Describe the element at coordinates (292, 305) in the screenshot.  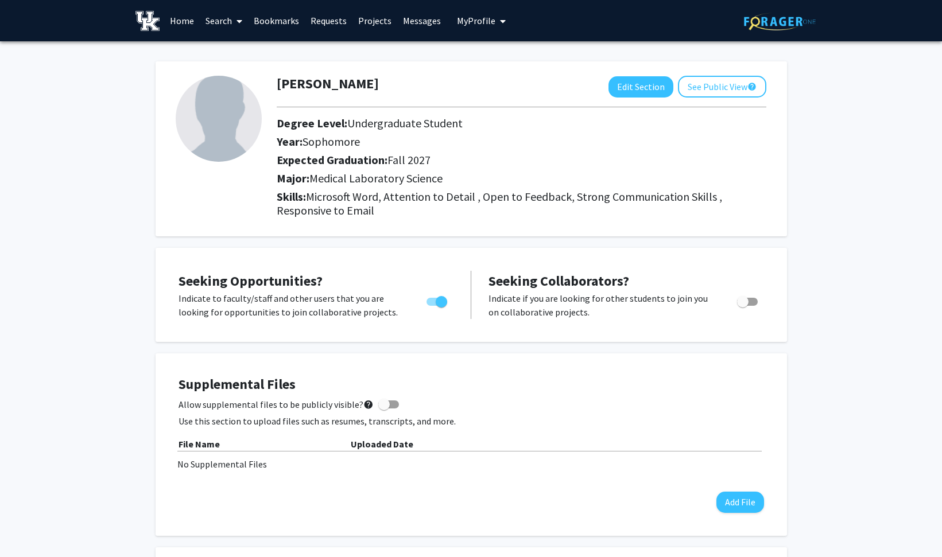
I see `p: Indicate to faculty/staff and other users that you are looking for opportunities to join collabor...` at that location.